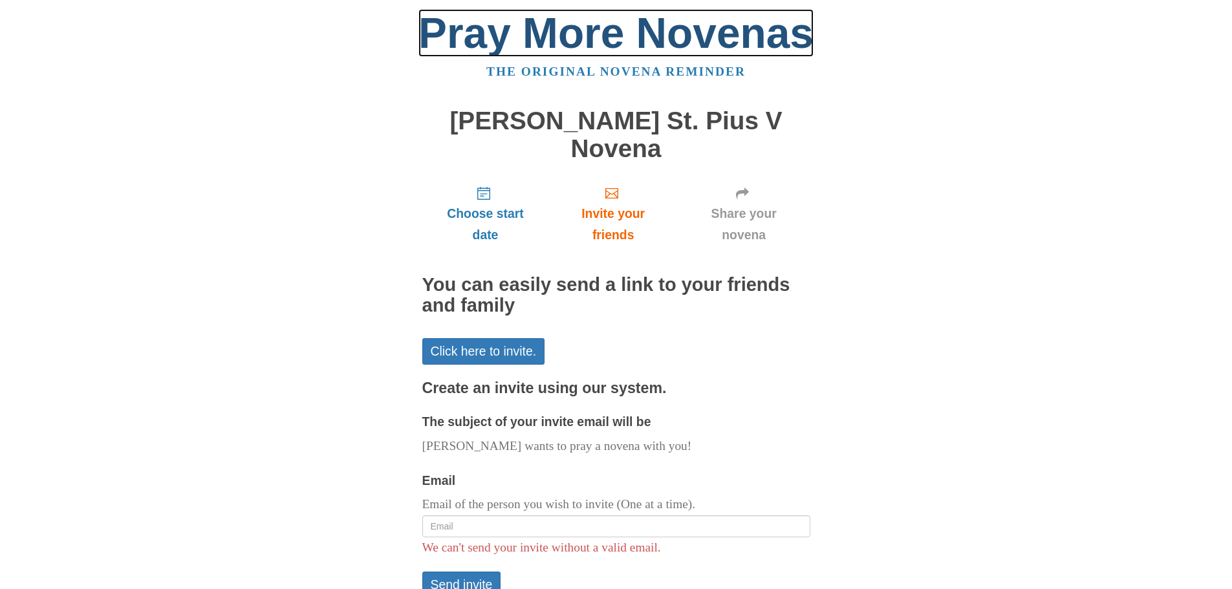 The image size is (1232, 589). I want to click on label: Email, so click(439, 480).